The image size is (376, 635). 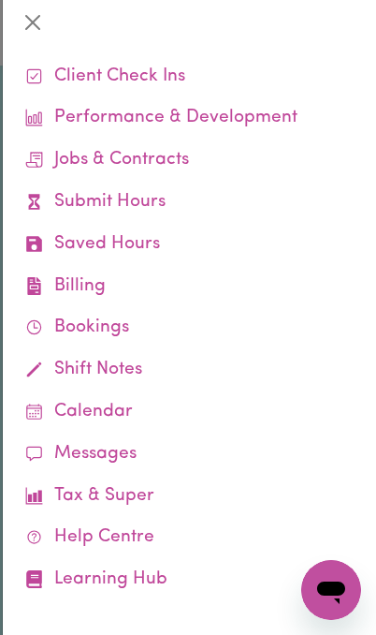 I want to click on a: Jobs & Contracts, so click(x=189, y=160).